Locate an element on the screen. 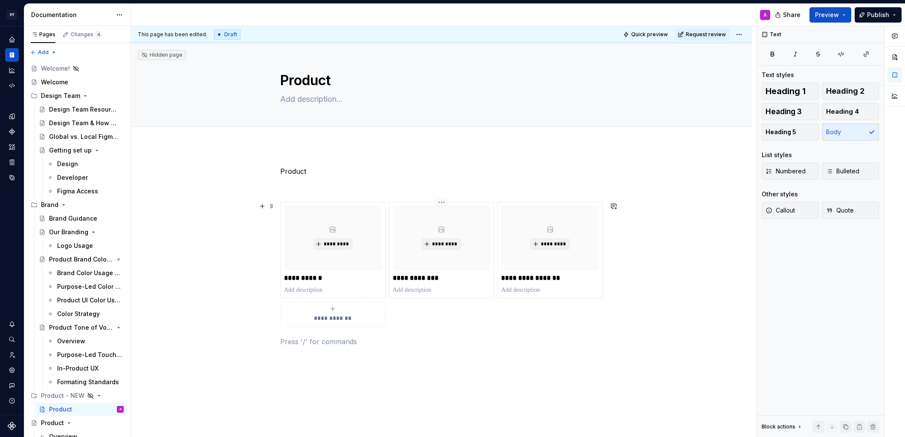  button: Share is located at coordinates (788, 15).